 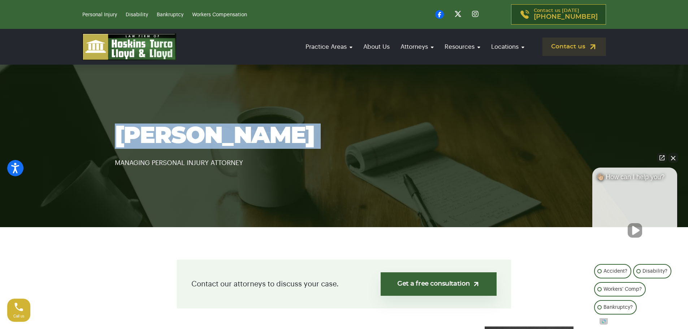 I want to click on a: About Us, so click(x=376, y=47).